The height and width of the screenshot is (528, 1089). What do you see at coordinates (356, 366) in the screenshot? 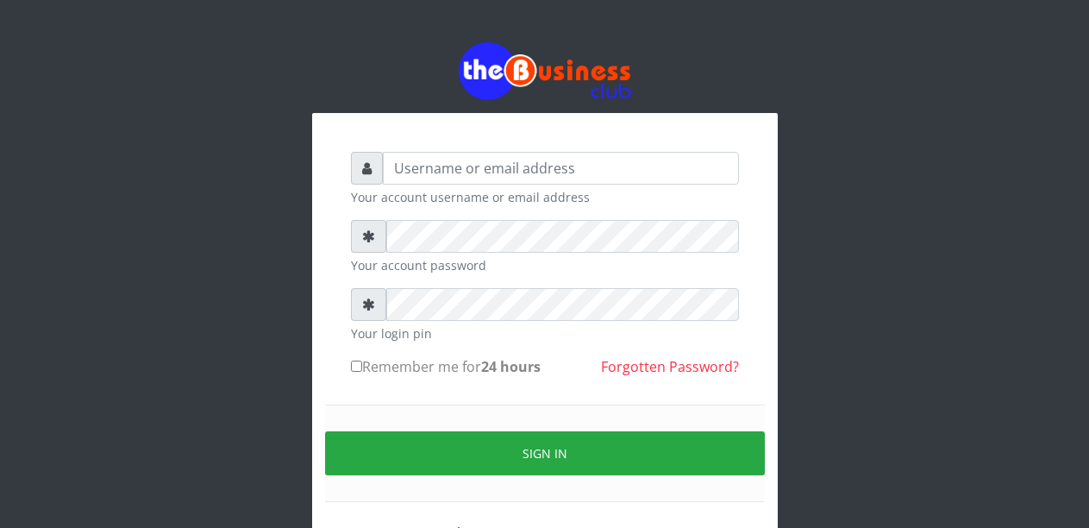
I see `input: Remember me for24 hours` at bounding box center [356, 366].